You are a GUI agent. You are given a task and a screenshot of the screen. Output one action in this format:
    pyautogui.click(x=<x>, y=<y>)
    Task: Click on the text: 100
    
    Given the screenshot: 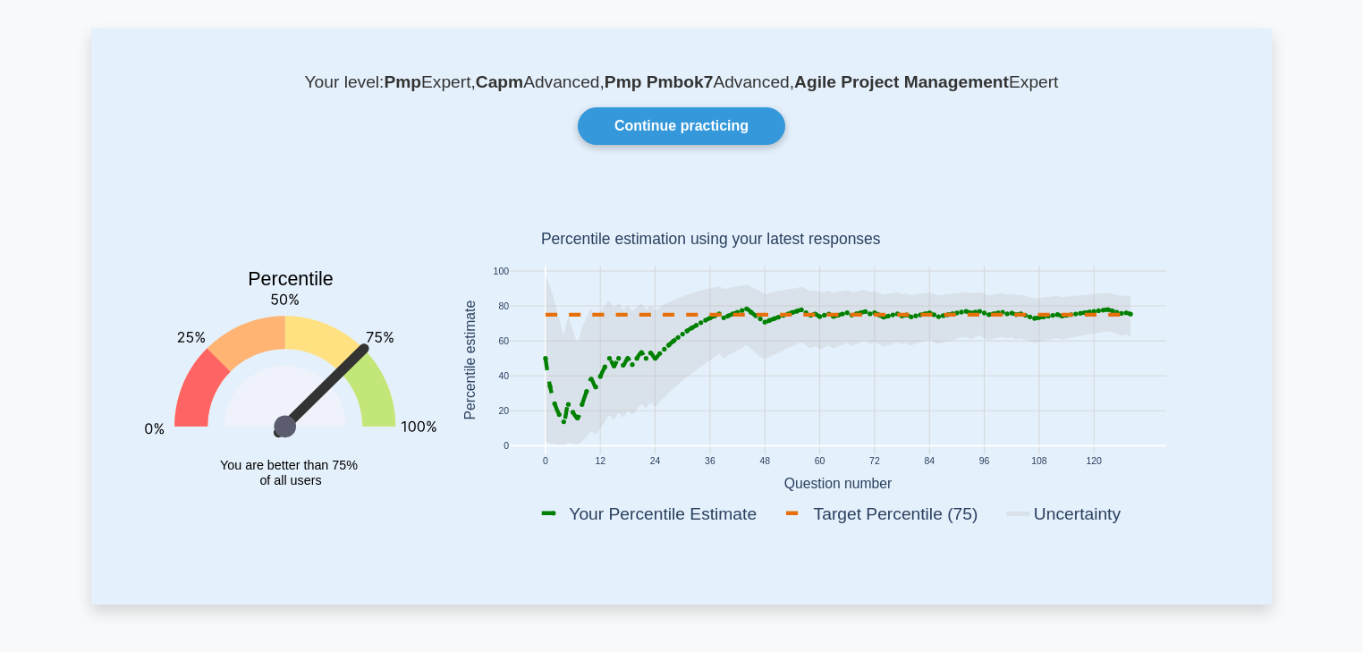 What is the action you would take?
    pyautogui.click(x=502, y=271)
    